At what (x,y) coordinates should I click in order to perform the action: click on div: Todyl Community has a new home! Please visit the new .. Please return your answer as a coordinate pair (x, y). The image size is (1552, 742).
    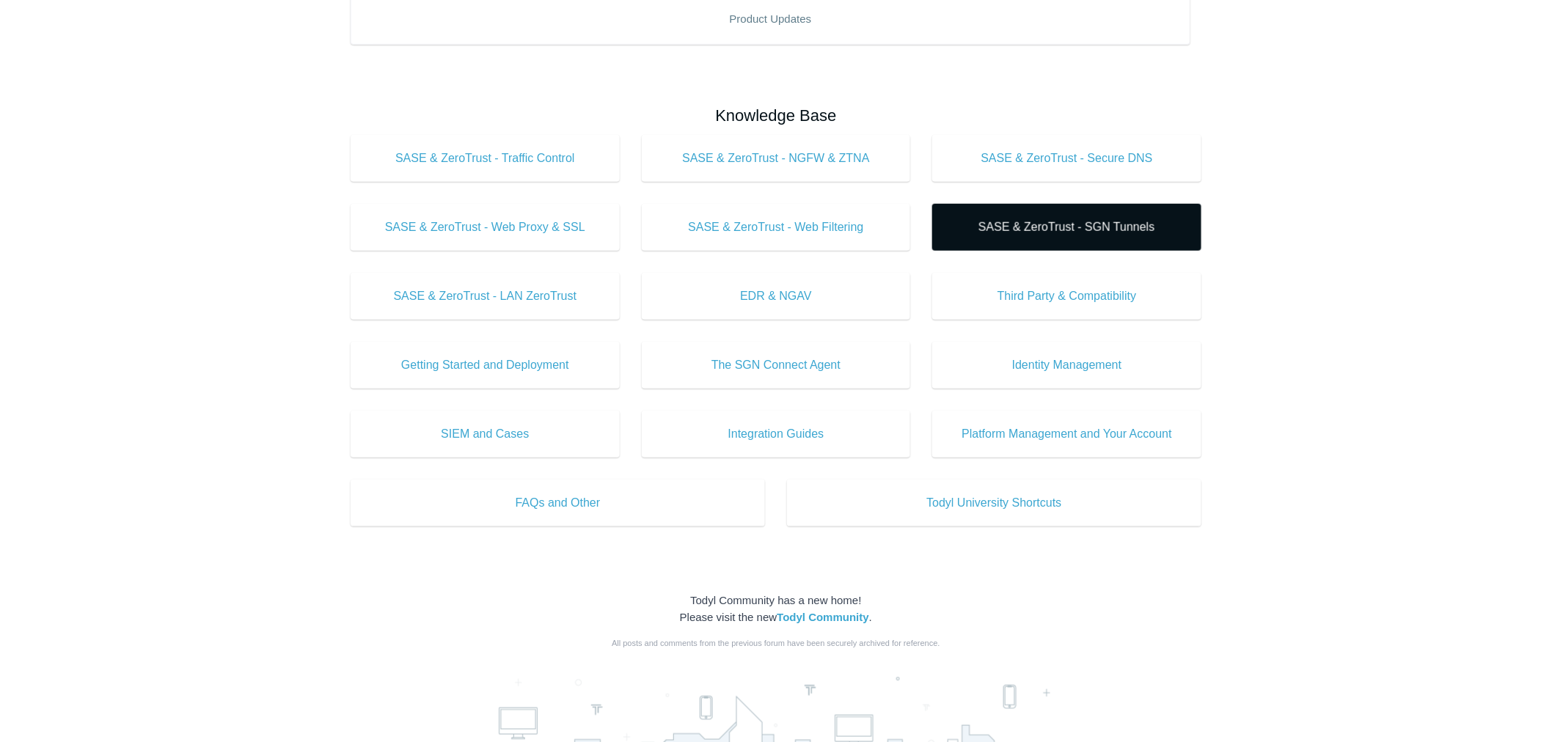
    Looking at the image, I should click on (776, 609).